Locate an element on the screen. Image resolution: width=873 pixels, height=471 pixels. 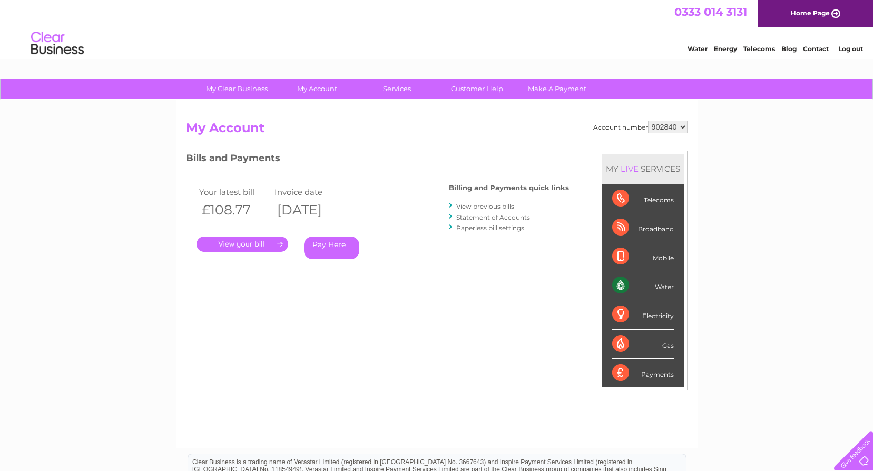
div: Broadband is located at coordinates (643, 228).